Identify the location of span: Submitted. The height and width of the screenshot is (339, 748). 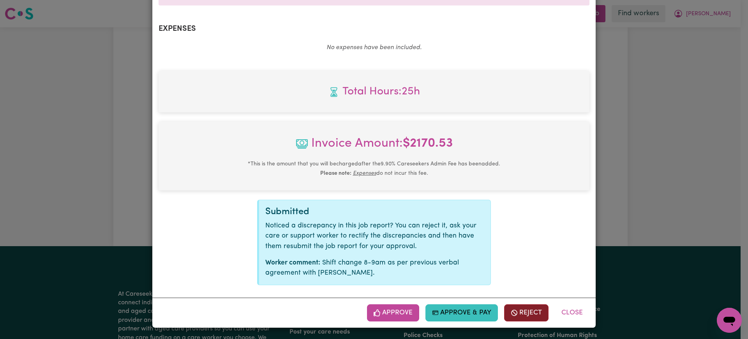
(287, 212).